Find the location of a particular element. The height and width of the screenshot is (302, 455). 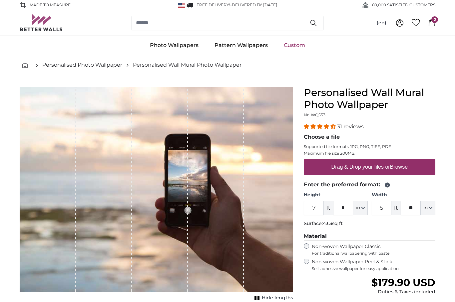

a: Custom is located at coordinates (294, 45).